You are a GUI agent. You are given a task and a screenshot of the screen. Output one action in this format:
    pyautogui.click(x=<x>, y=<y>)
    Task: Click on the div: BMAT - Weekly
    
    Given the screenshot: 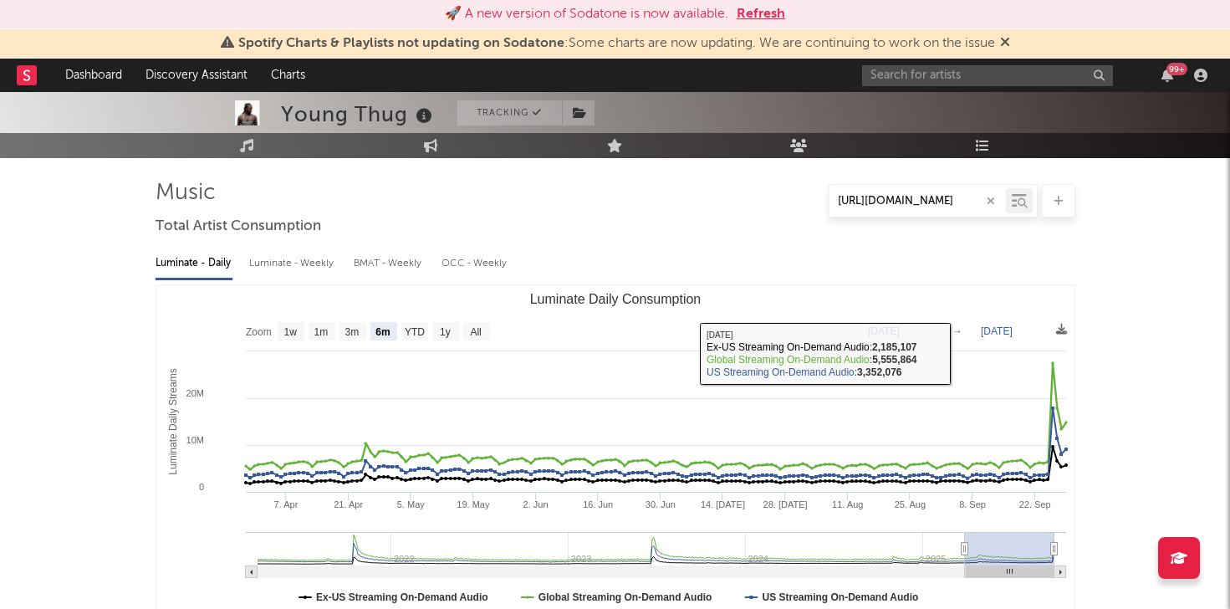 What is the action you would take?
    pyautogui.click(x=389, y=263)
    